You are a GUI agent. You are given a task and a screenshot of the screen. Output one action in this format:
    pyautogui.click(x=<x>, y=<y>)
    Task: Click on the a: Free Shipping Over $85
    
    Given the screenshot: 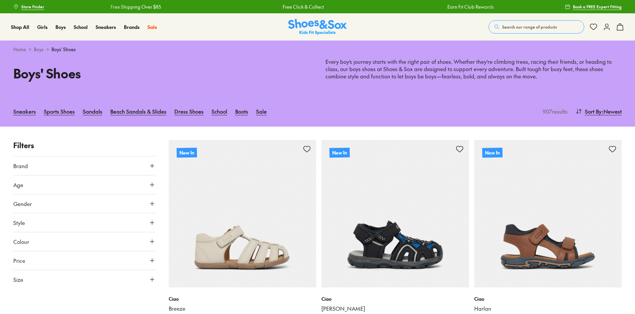 What is the action you would take?
    pyautogui.click(x=135, y=7)
    